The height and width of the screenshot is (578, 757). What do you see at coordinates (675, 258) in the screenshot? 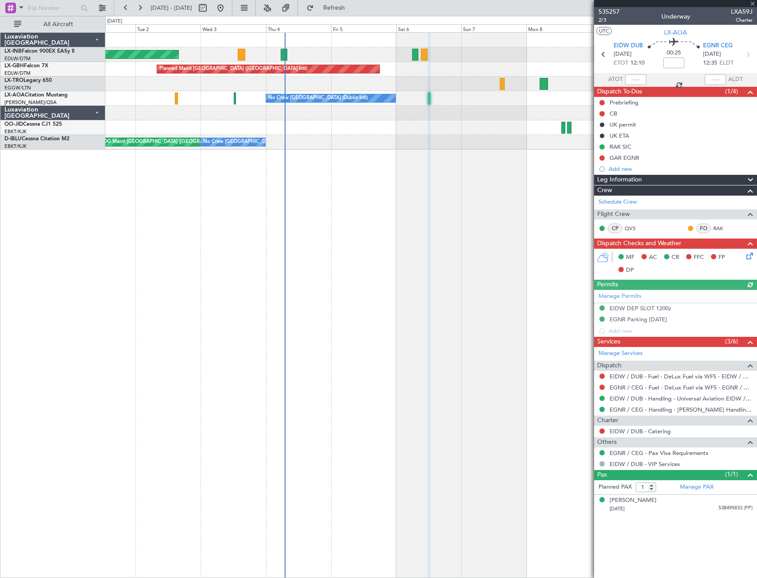
I see `span: CR` at bounding box center [675, 258].